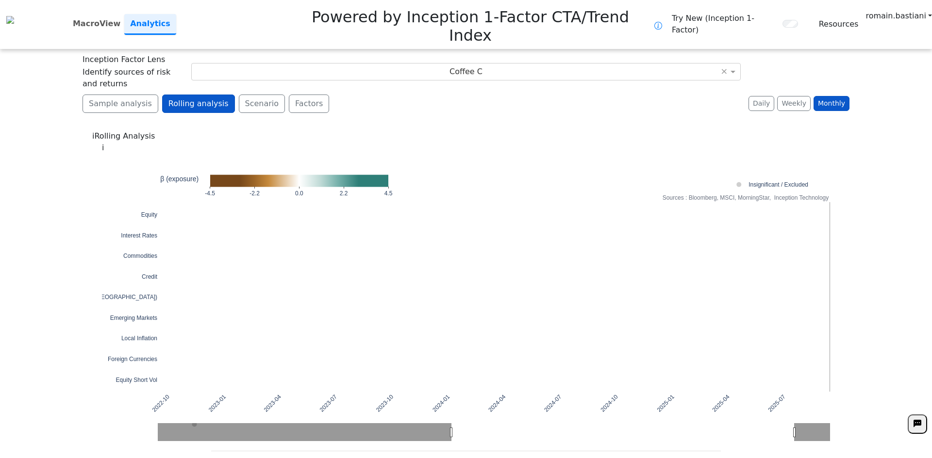  I want to click on h2: Powered by Inception 1-Factor CTA/Trend Index, so click(470, 24).